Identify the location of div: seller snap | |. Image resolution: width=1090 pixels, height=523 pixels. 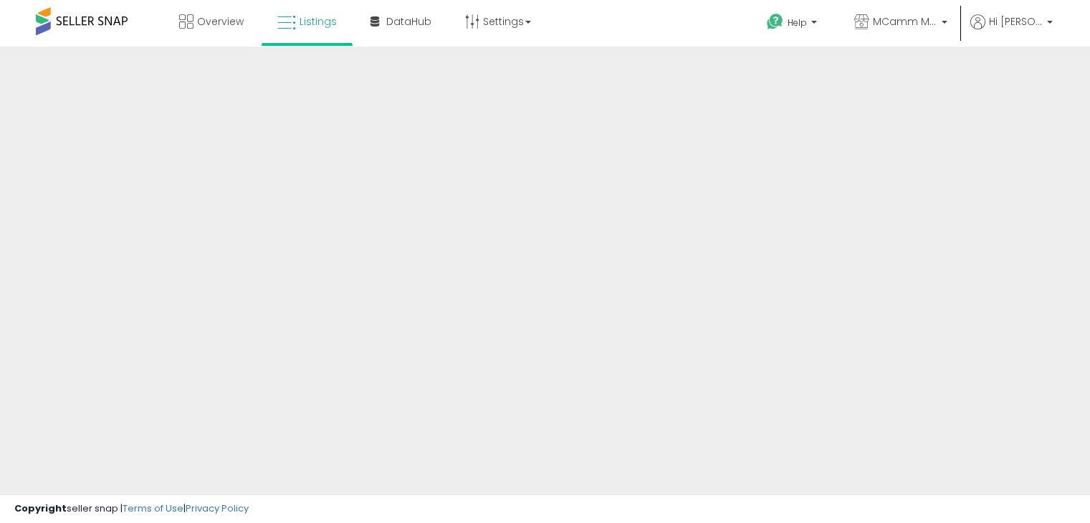
(131, 509).